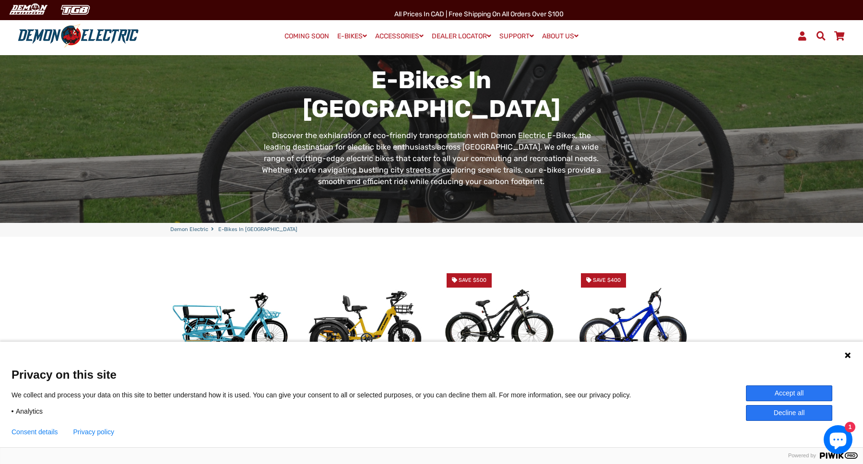 The image size is (863, 464). Describe the element at coordinates (633, 326) in the screenshot. I see `img: Thunderbolt Fat Tire eBike - Demon Electric` at that location.